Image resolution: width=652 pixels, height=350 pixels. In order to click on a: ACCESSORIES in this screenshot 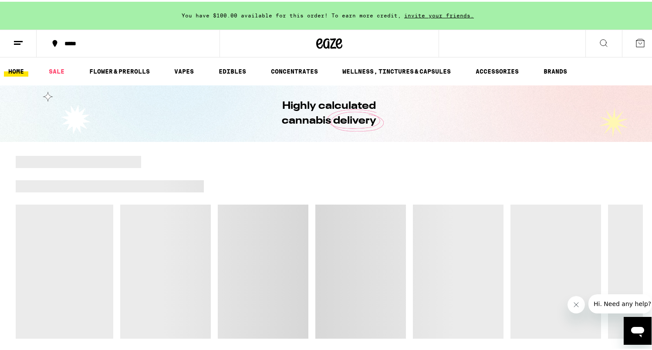, I will do `click(497, 70)`.